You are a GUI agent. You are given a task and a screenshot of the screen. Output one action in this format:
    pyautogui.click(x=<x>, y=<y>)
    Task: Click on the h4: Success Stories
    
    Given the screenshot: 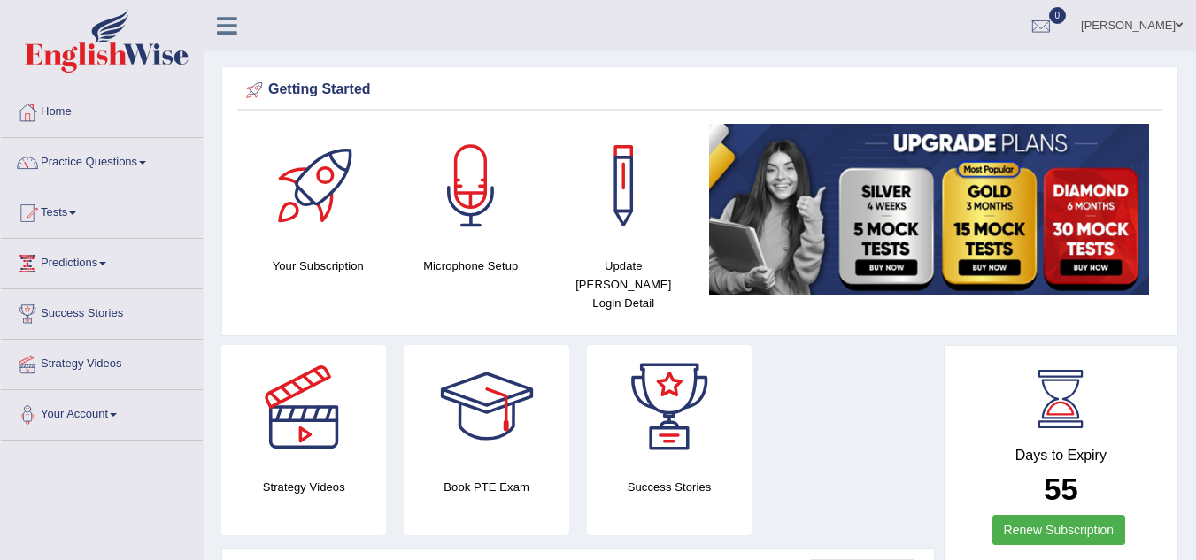 What is the action you would take?
    pyautogui.click(x=669, y=487)
    